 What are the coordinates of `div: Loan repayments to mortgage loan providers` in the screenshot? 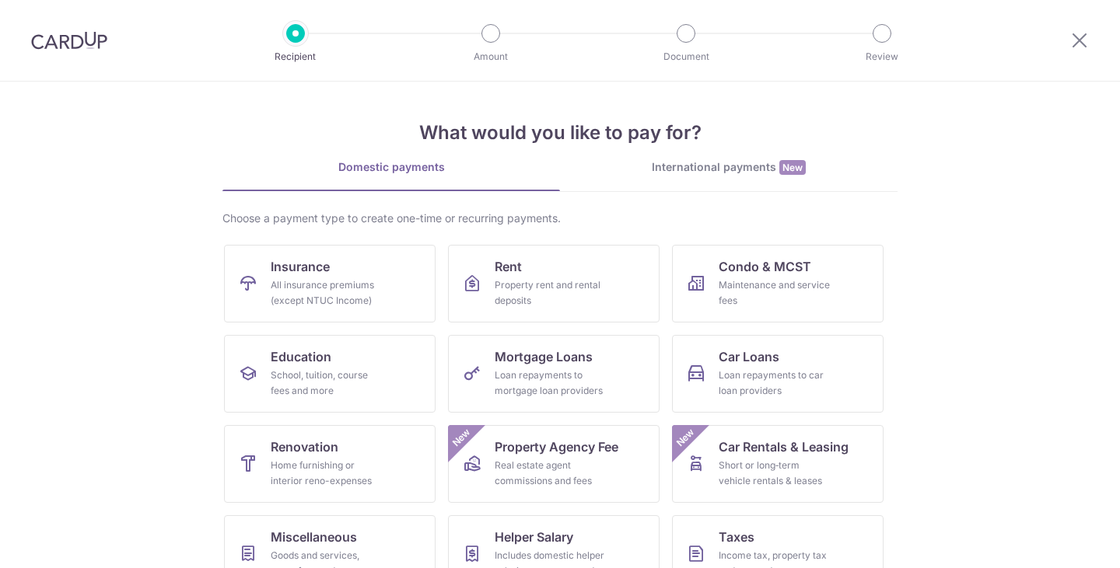 It's located at (551, 383).